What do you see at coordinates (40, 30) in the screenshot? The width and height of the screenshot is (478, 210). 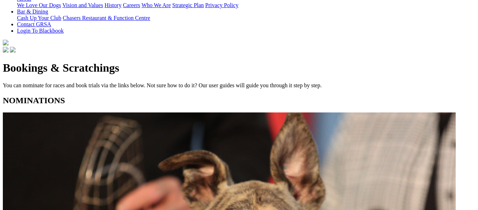 I see `a: Login To Blackbook` at bounding box center [40, 30].